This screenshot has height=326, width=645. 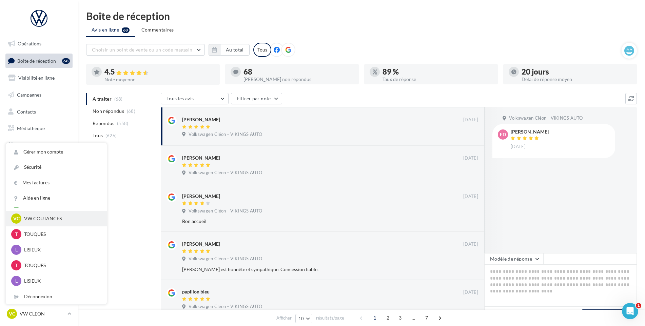 What do you see at coordinates (98, 136) in the screenshot?
I see `span: Tous` at bounding box center [98, 136].